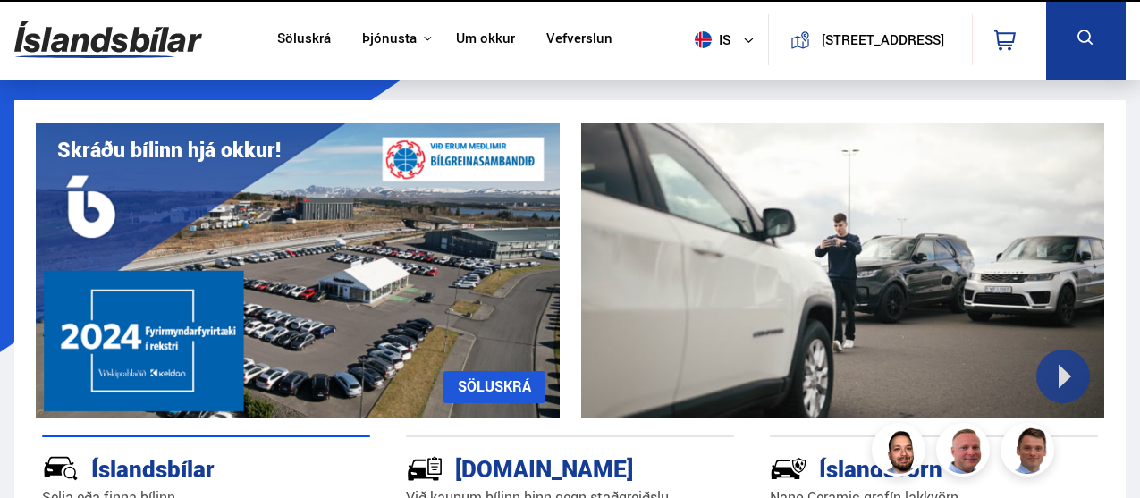 This screenshot has width=1140, height=498. Describe the element at coordinates (901, 452) in the screenshot. I see `img: nhp88E3Fdnt1Opn2.png` at that location.